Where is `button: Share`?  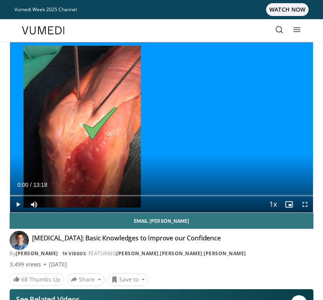 button: Share is located at coordinates (86, 280).